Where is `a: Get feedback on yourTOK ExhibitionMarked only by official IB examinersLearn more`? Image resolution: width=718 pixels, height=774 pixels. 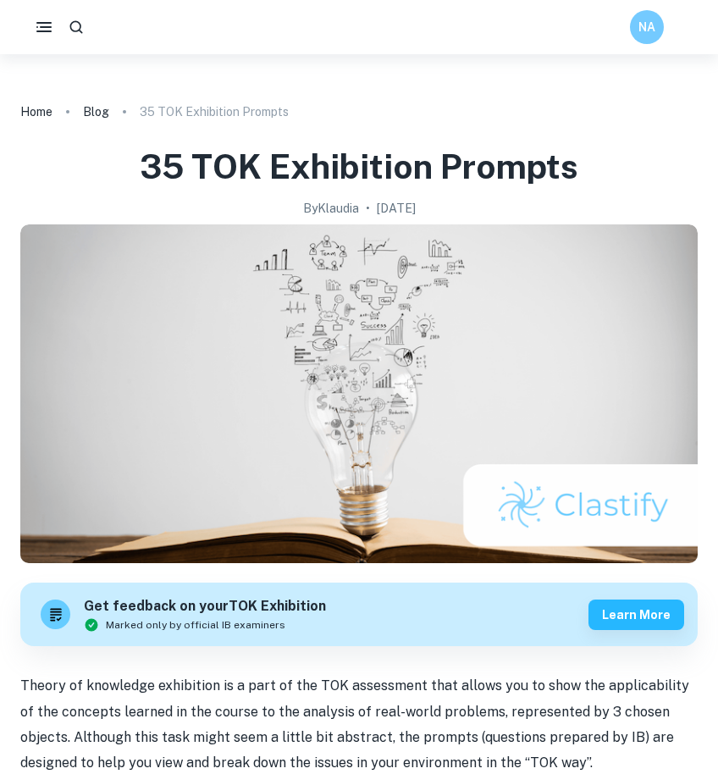 a: Get feedback on yourTOK ExhibitionMarked only by official IB examinersLearn more is located at coordinates (359, 614).